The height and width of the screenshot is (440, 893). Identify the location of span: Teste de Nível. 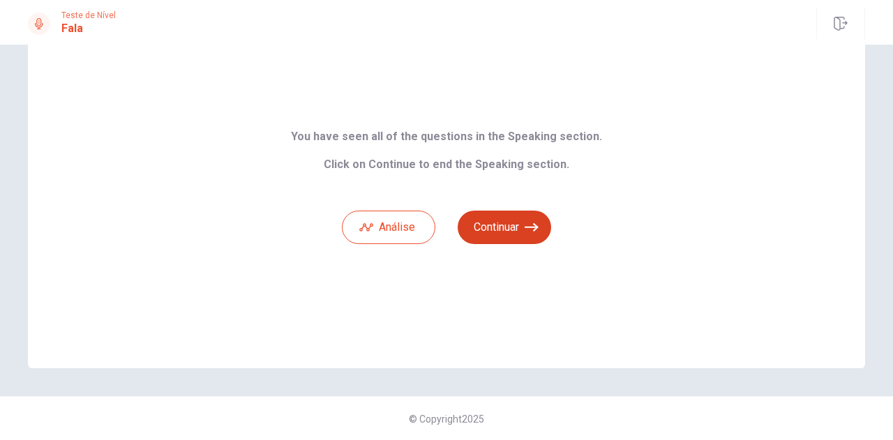
(89, 15).